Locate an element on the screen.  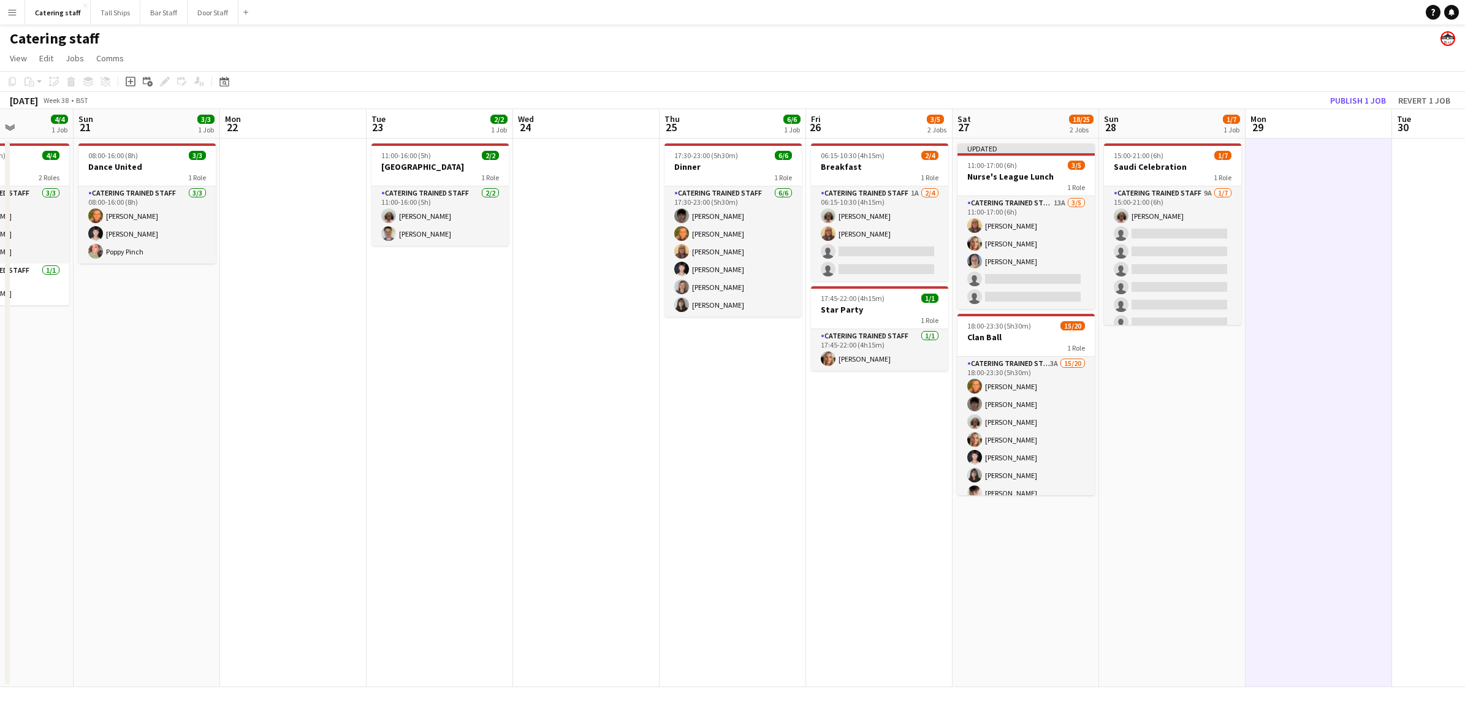
span: Jobs is located at coordinates (75, 58).